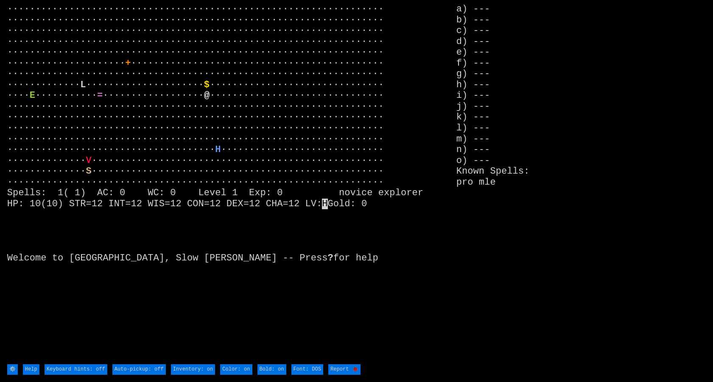 The image size is (713, 382). What do you see at coordinates (236, 370) in the screenshot?
I see `input: Color: on` at bounding box center [236, 370].